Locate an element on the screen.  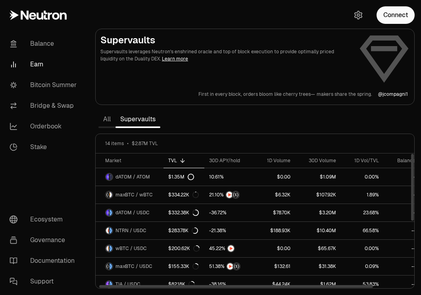
a: $132.61 is located at coordinates (274, 266).